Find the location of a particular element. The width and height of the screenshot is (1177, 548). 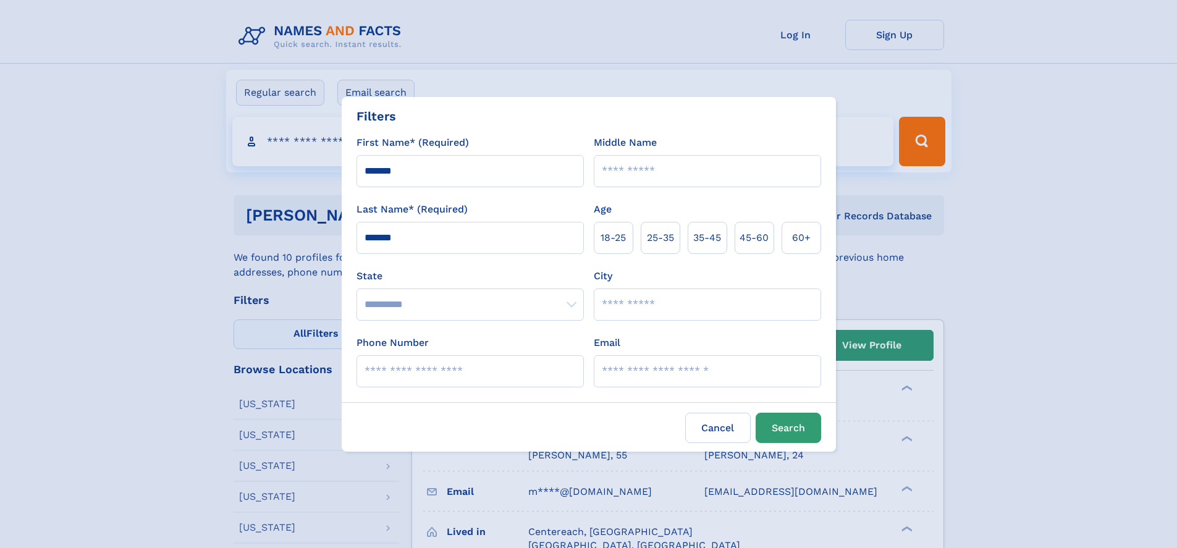

label: Last Name* (Required) is located at coordinates (412, 209).